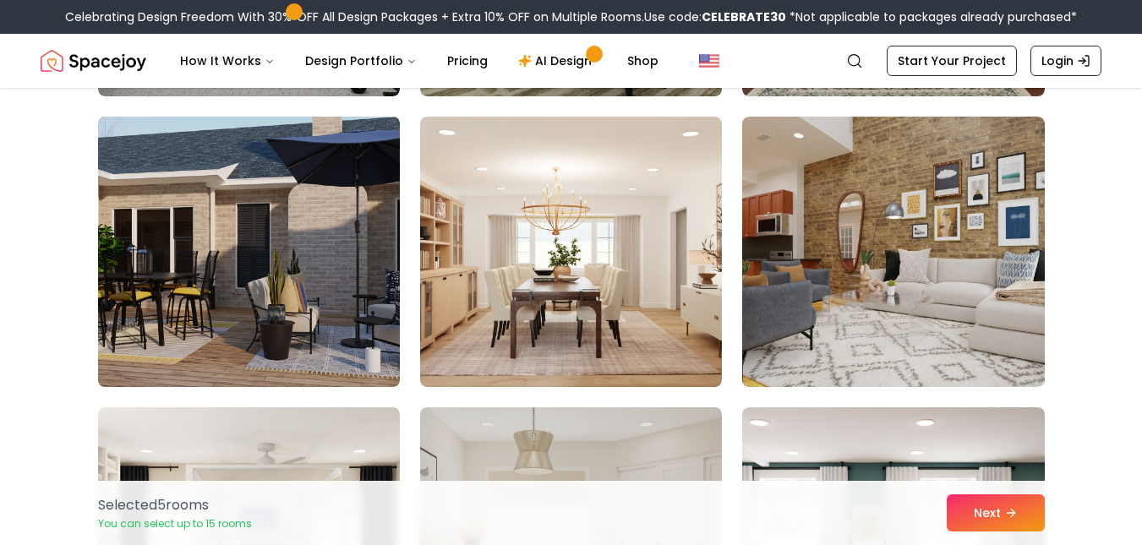  Describe the element at coordinates (175, 524) in the screenshot. I see `p: You can select up to 15 rooms` at that location.